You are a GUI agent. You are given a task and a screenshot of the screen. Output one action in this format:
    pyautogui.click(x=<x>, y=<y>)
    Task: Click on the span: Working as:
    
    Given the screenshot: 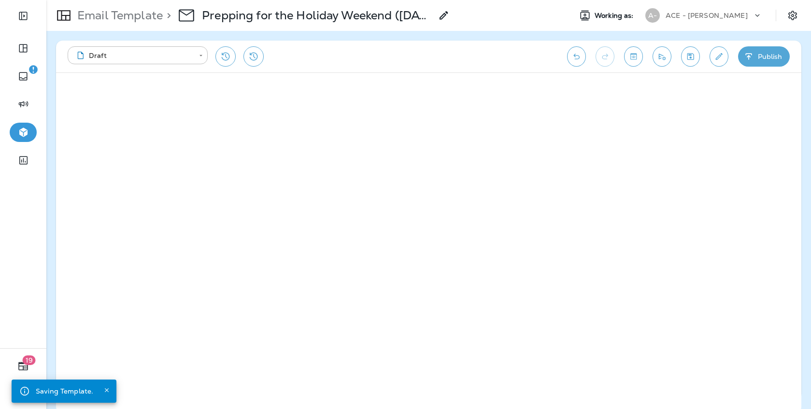 What is the action you would take?
    pyautogui.click(x=615, y=15)
    